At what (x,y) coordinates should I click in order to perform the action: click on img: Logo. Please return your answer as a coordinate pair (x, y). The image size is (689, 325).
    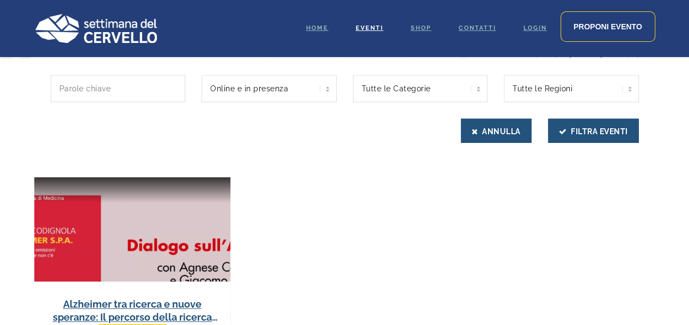
    Looking at the image, I should click on (95, 28).